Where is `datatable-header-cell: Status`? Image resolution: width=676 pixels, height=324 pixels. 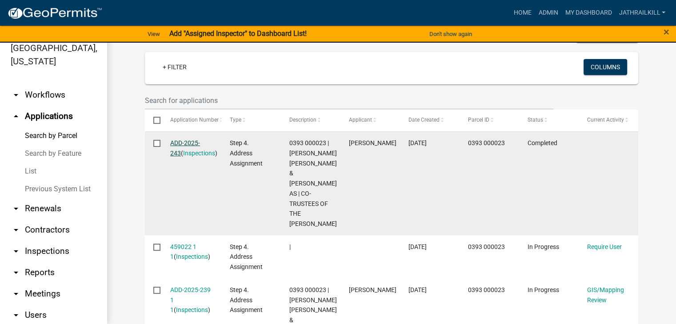 datatable-header-cell: Status is located at coordinates (549, 120).